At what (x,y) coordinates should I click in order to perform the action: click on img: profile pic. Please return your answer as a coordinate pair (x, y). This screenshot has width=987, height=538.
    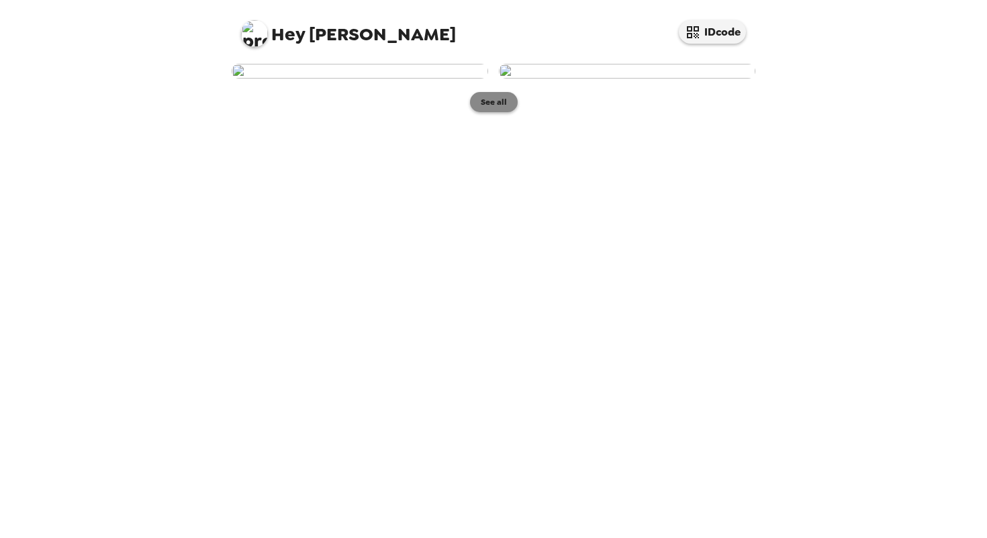
    Looking at the image, I should click on (255, 34).